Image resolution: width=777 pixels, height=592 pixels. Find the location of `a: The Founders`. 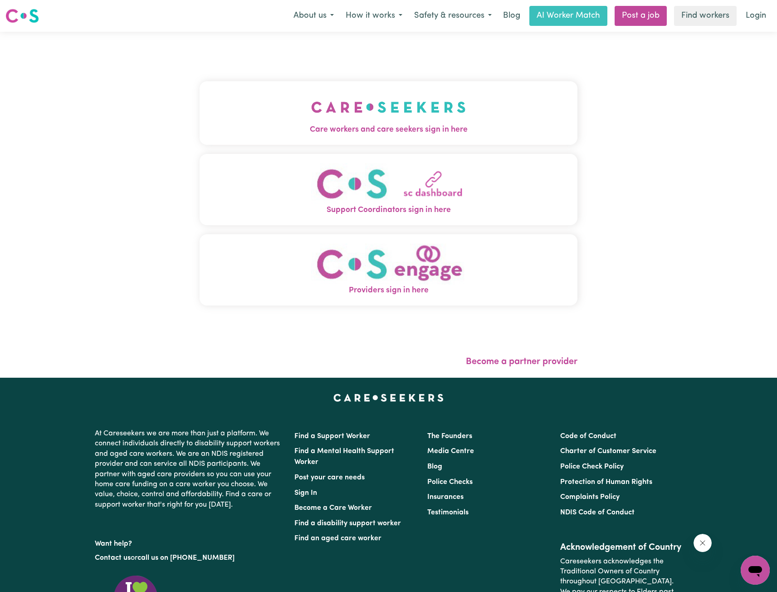

a: The Founders is located at coordinates (450, 436).